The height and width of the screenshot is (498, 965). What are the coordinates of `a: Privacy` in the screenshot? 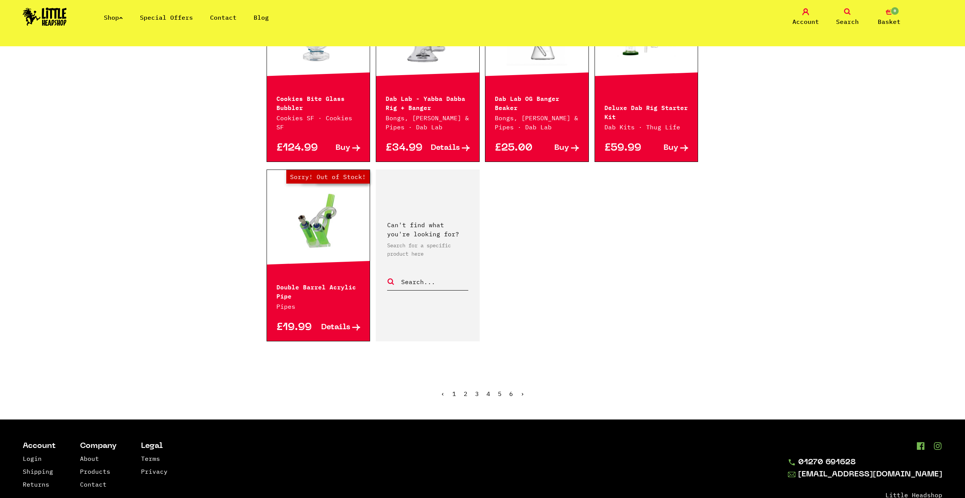 It's located at (154, 471).